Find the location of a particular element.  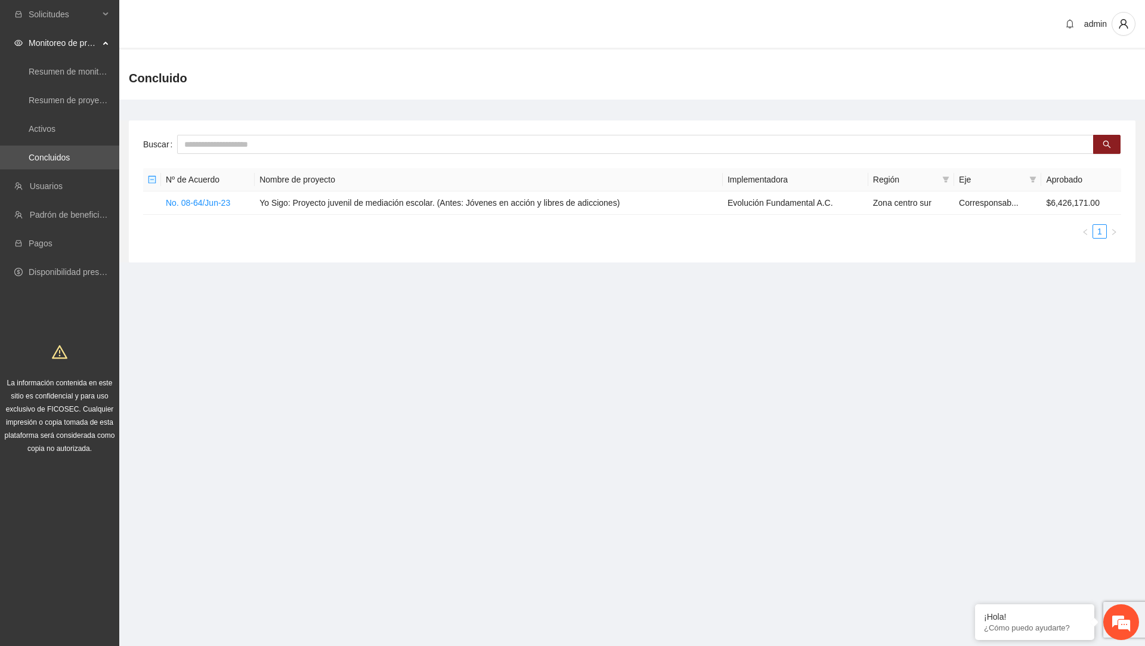

label: Buscar is located at coordinates (160, 144).